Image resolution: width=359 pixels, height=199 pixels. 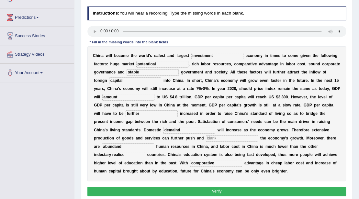 What do you see at coordinates (37, 17) in the screenshot?
I see `a: Predictions` at bounding box center [37, 17].